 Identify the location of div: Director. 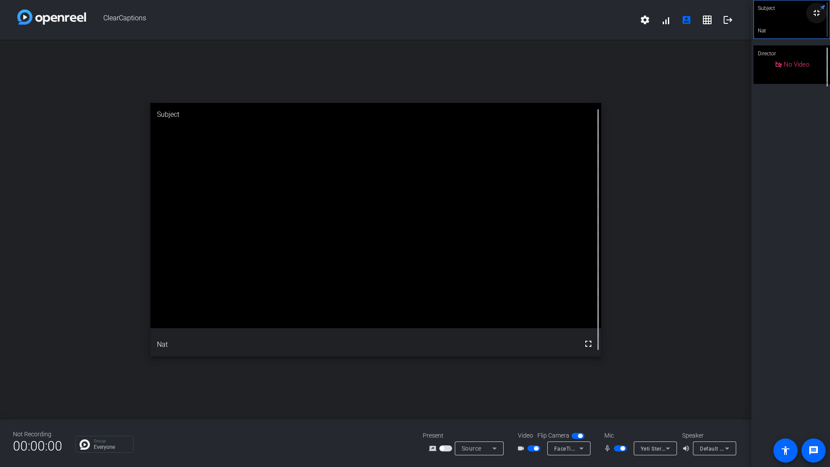
(791, 54).